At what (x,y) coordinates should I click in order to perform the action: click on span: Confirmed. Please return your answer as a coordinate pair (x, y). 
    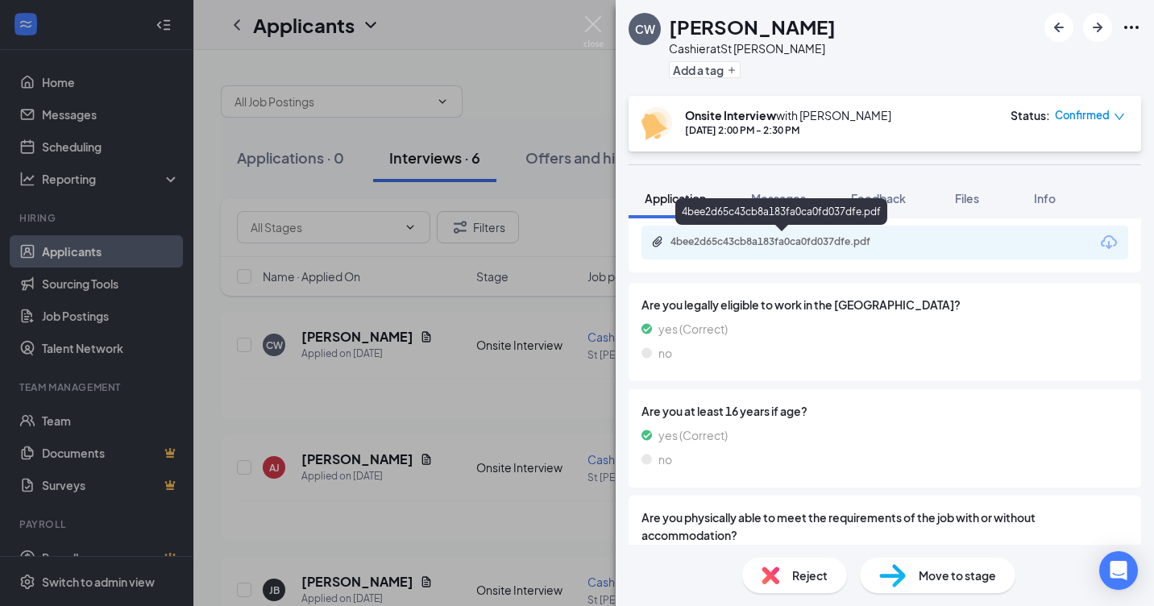
    Looking at the image, I should click on (1082, 115).